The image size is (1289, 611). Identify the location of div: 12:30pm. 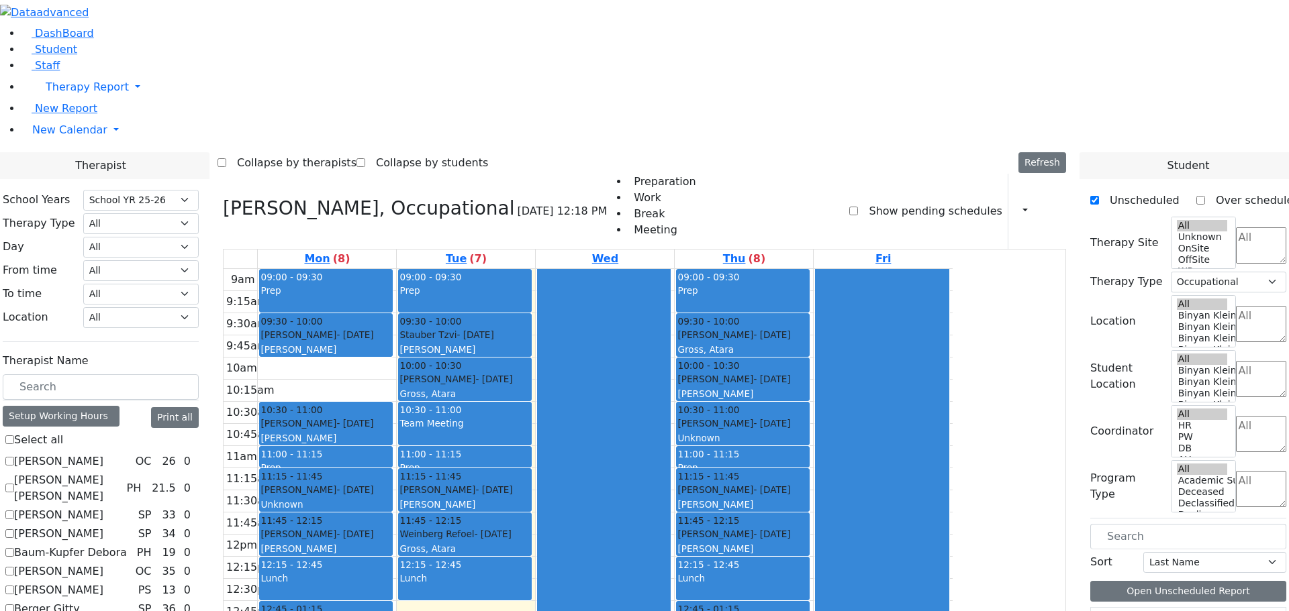
(250, 590).